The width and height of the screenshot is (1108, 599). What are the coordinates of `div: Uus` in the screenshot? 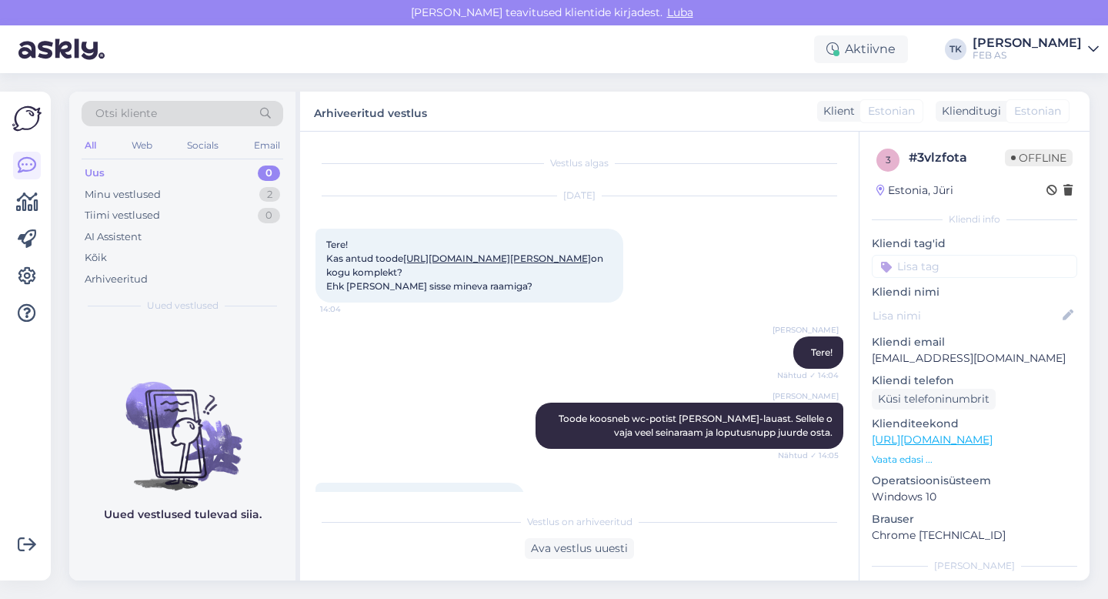 It's located at (95, 173).